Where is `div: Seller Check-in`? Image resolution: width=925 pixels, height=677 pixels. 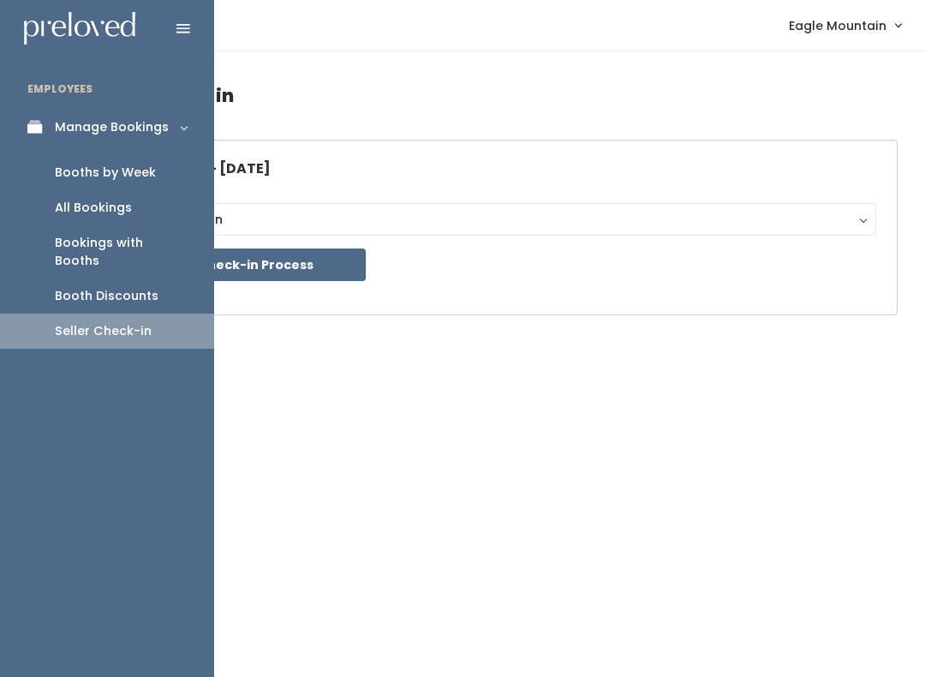 div: Seller Check-in is located at coordinates (103, 331).